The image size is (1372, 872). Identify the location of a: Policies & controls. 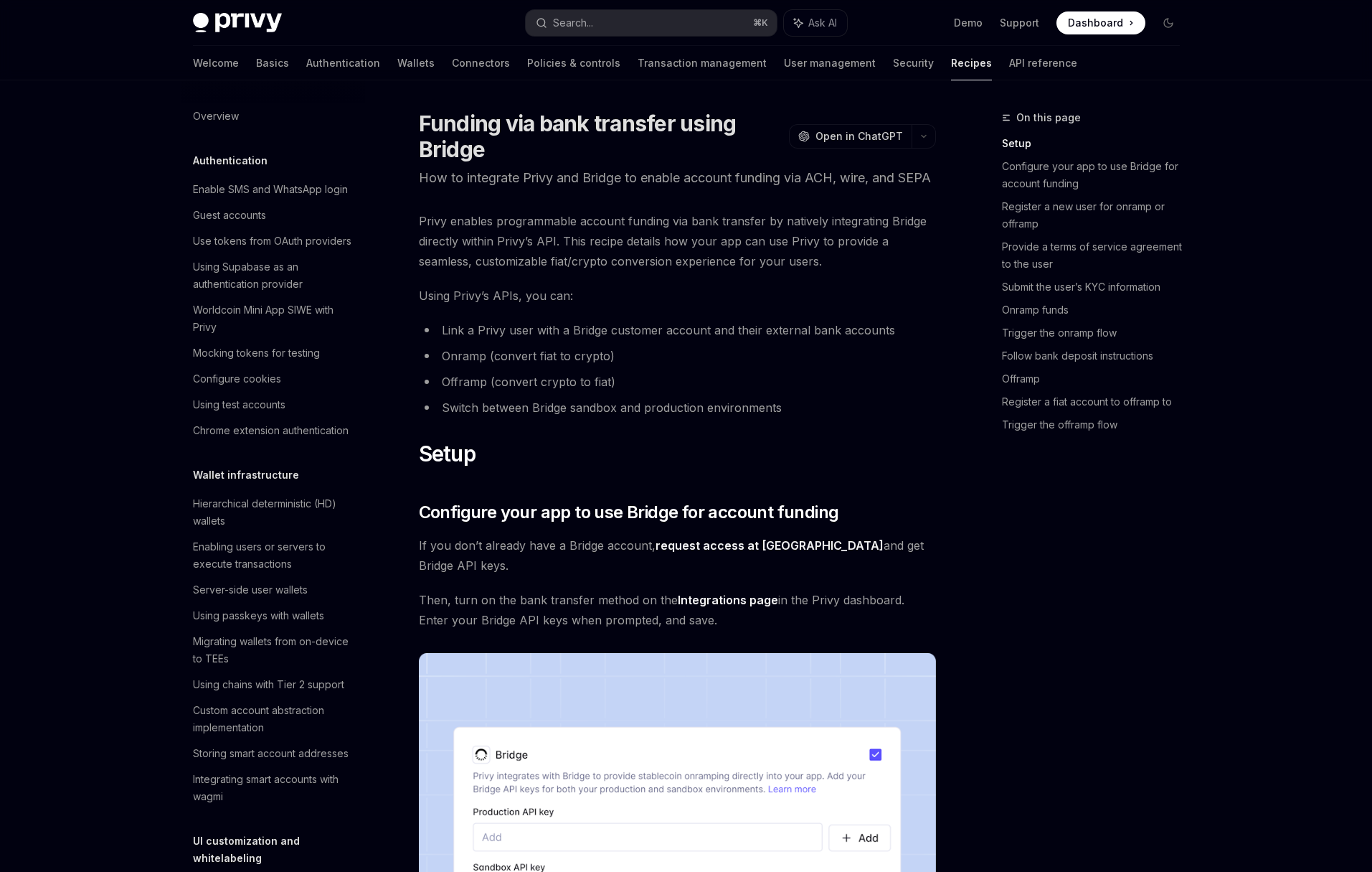
(574, 63).